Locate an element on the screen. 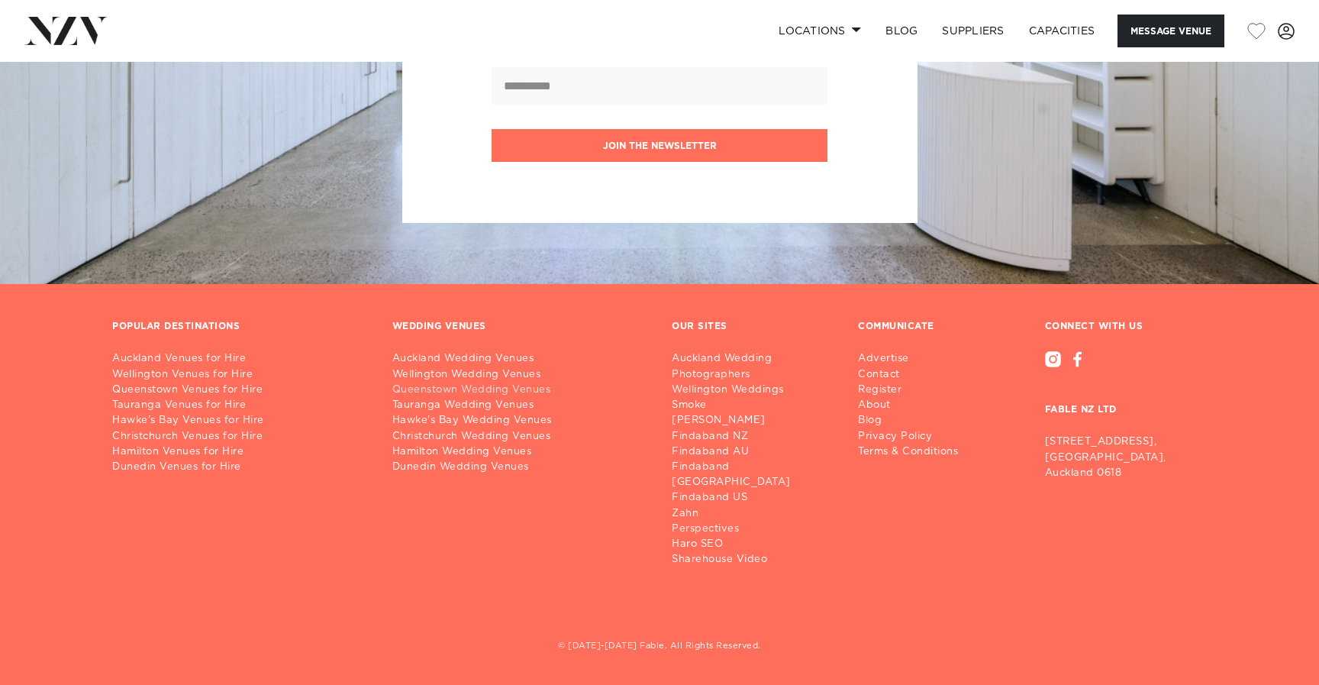 This screenshot has height=685, width=1319. h3: CONNECT WITH US is located at coordinates (1126, 327).